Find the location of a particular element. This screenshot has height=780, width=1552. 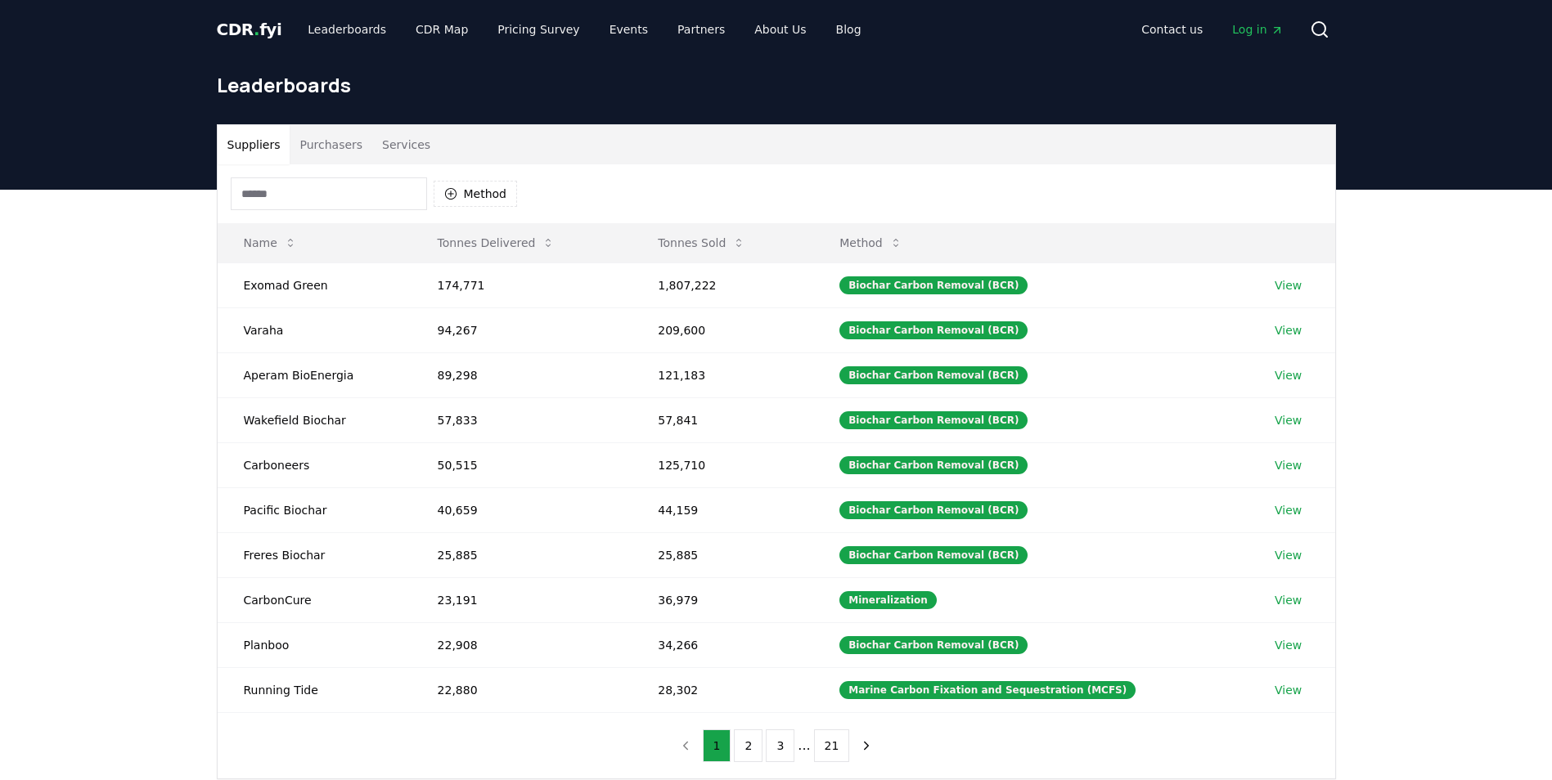

button: 21 is located at coordinates (832, 746).